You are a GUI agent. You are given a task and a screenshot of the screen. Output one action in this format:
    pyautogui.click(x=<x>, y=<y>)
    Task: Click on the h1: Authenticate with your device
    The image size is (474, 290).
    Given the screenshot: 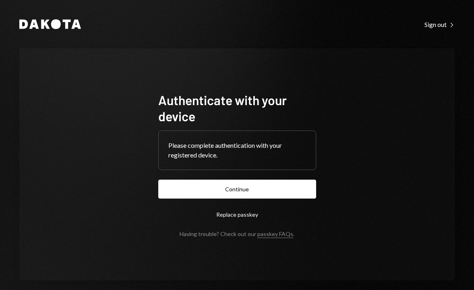 What is the action you would take?
    pyautogui.click(x=237, y=108)
    